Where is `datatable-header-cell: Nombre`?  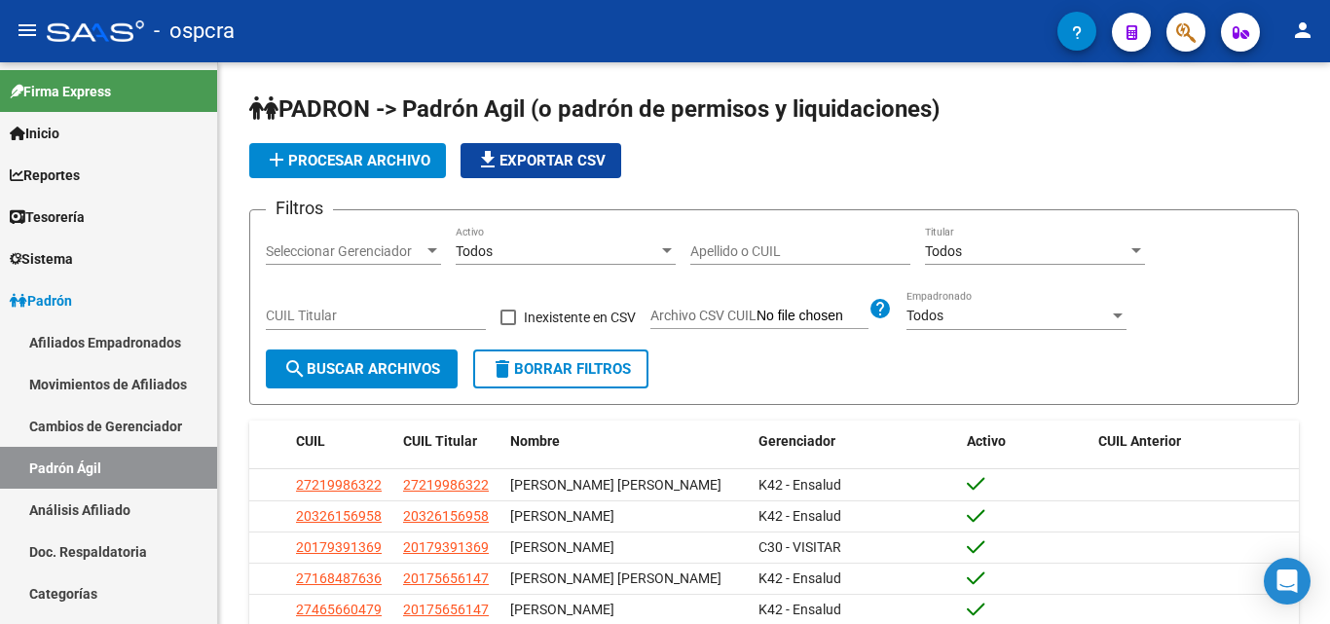 datatable-header-cell: Nombre is located at coordinates (626, 441).